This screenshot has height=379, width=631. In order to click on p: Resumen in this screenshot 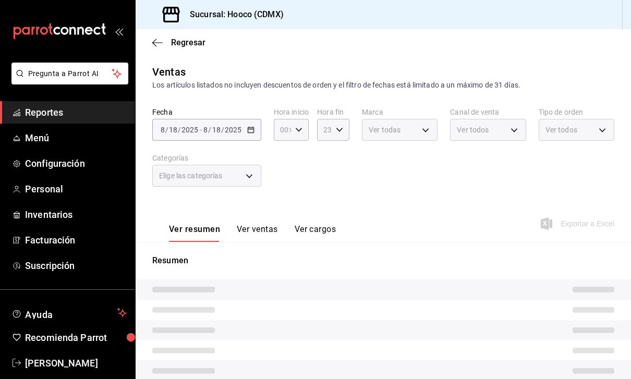, I will do `click(383, 261)`.